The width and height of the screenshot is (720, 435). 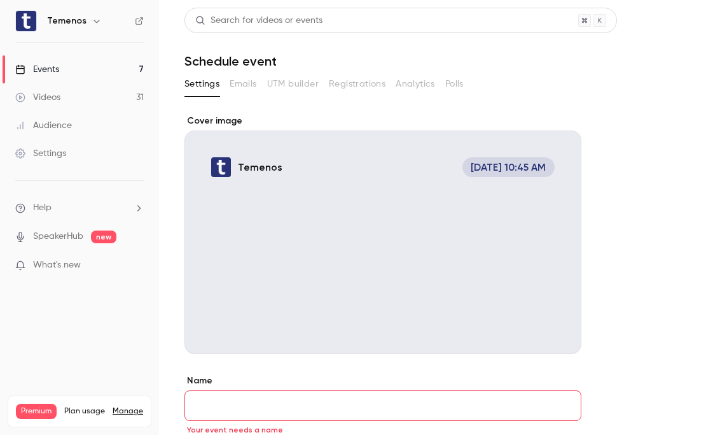 I want to click on section: Cover image, so click(x=383, y=234).